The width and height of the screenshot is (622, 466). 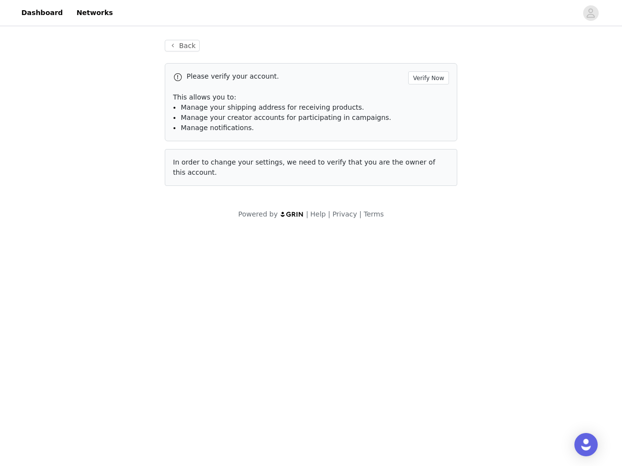 What do you see at coordinates (217, 128) in the screenshot?
I see `span: Manage notifications.` at bounding box center [217, 128].